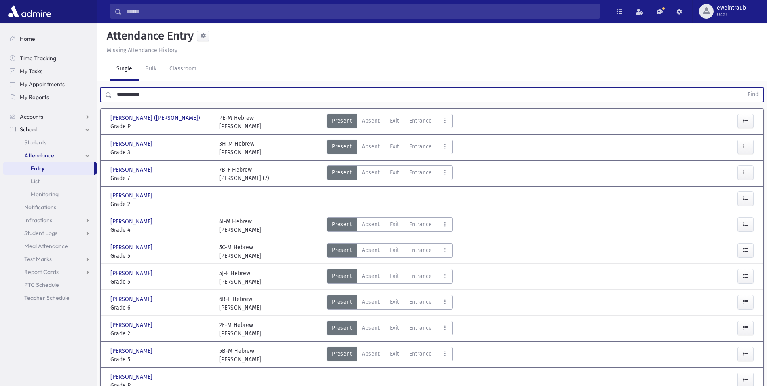 The height and width of the screenshot is (386, 767). Describe the element at coordinates (50, 142) in the screenshot. I see `a: Students` at that location.